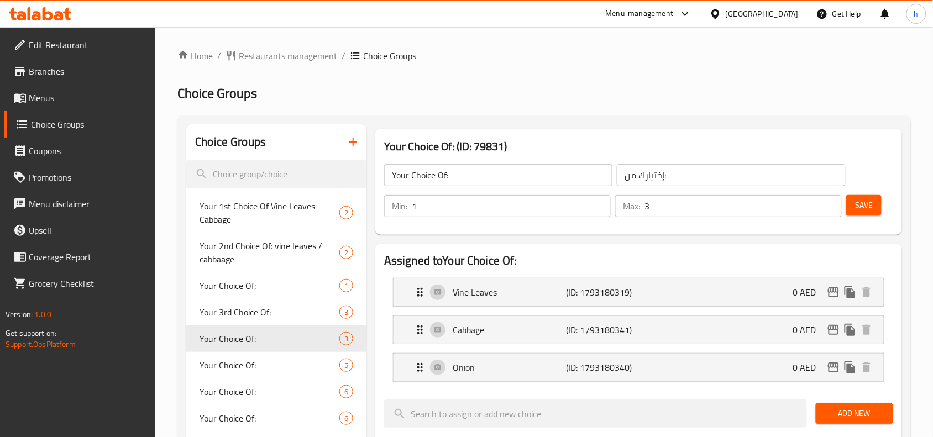 The image size is (933, 437). Describe the element at coordinates (88, 204) in the screenshot. I see `span: Menu disclaimer` at that location.